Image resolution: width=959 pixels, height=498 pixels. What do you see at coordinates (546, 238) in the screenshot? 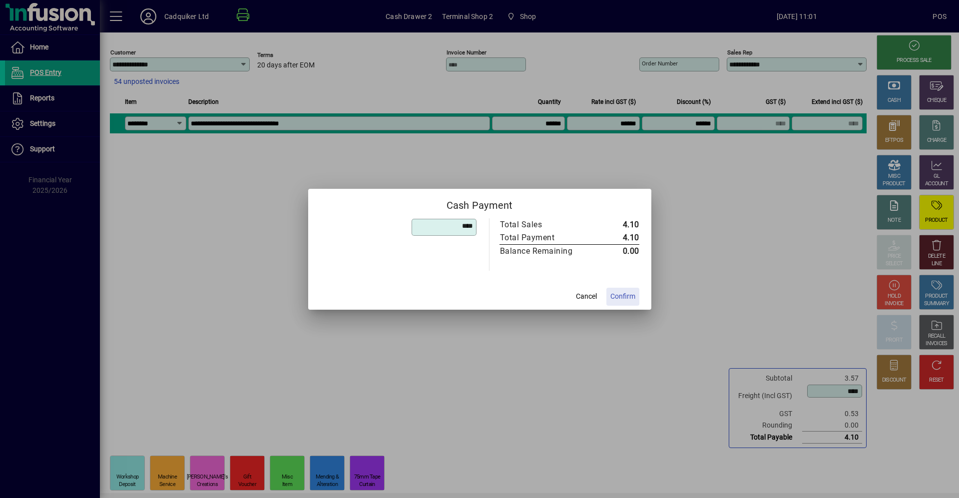
I see `td: Total Payment` at bounding box center [546, 238].